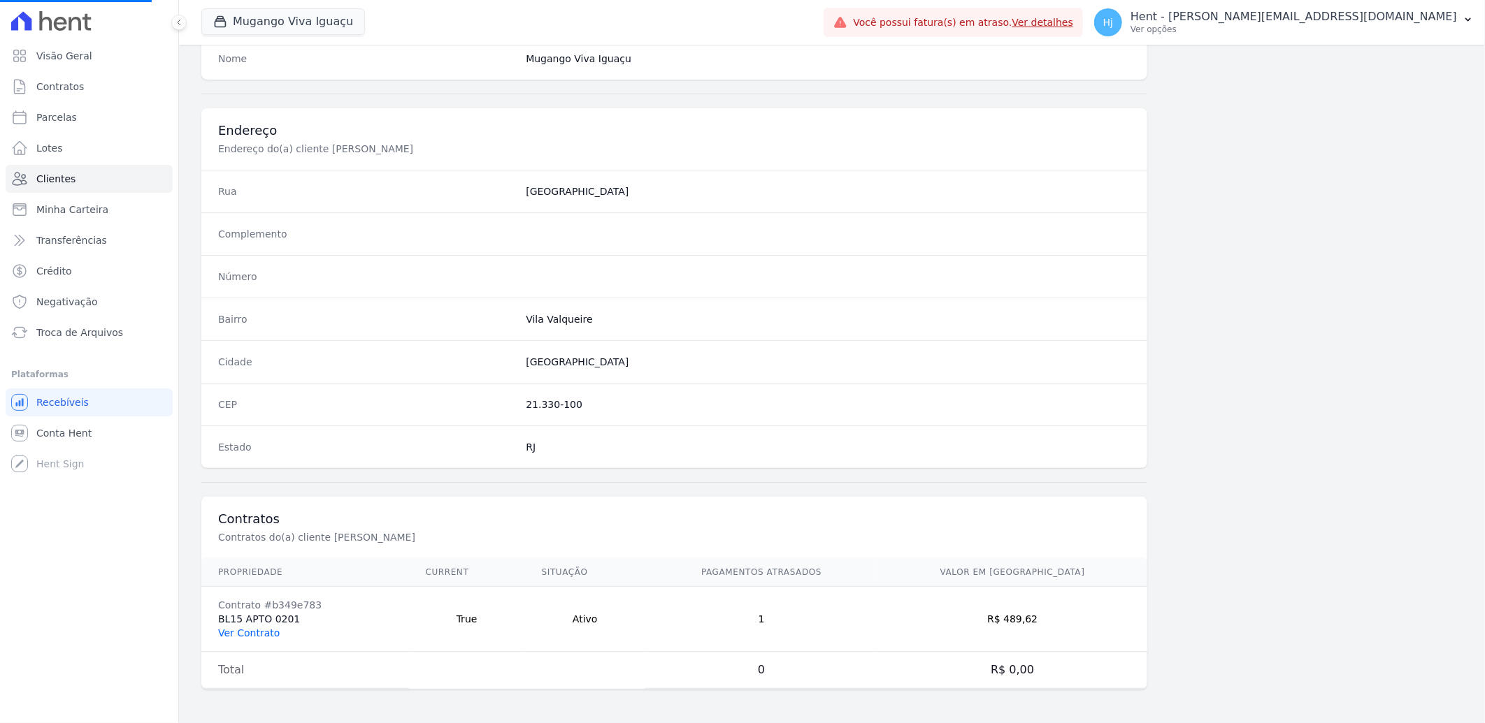  I want to click on span: Transferências, so click(71, 240).